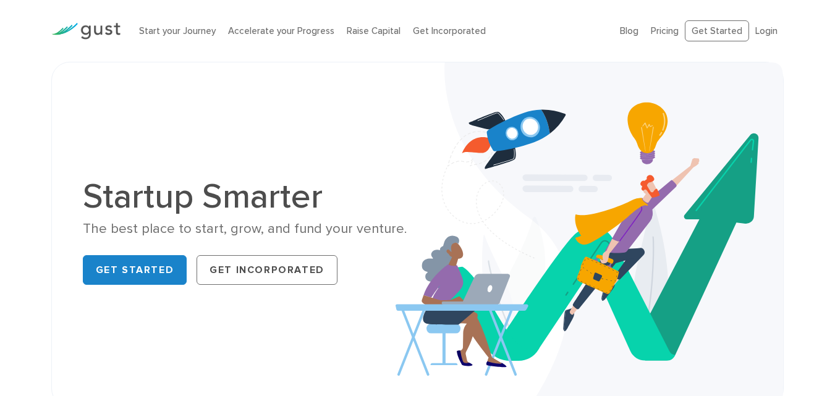 The height and width of the screenshot is (396, 835). I want to click on a: Accelerate your Progress, so click(281, 31).